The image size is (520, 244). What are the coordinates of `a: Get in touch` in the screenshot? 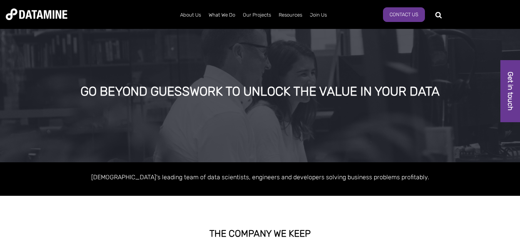 It's located at (510, 91).